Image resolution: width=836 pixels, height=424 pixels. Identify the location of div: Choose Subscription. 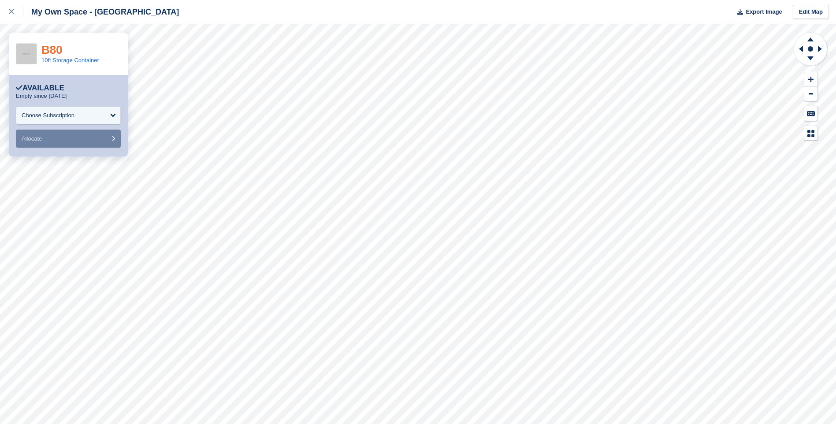
(48, 115).